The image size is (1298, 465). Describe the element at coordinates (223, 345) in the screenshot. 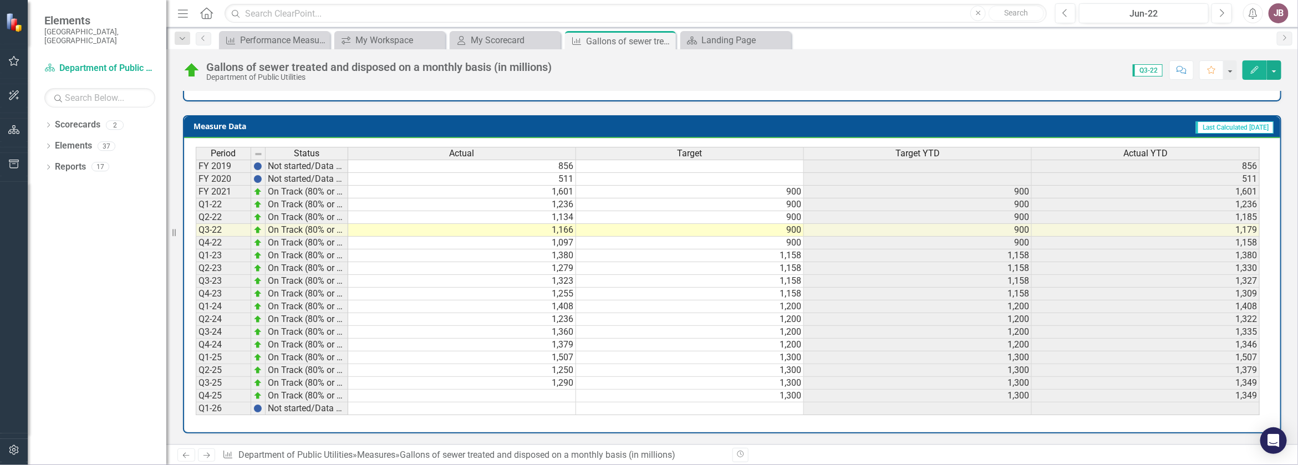

I see `td: Q4-24` at that location.